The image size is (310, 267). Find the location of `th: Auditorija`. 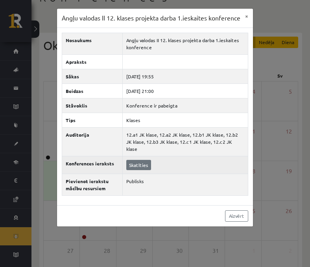

th: Auditorija is located at coordinates (93, 141).